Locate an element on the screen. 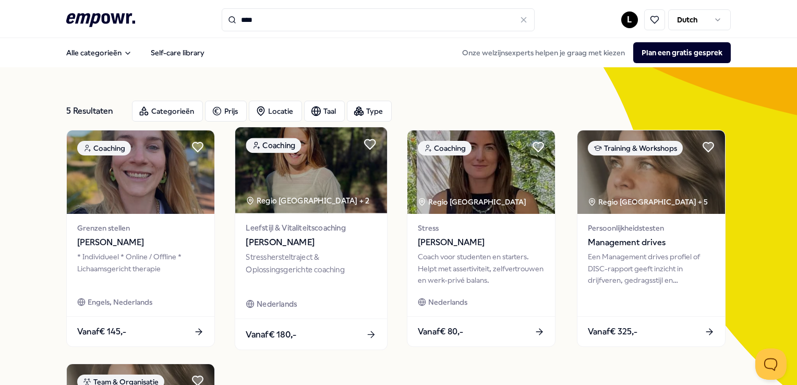 The height and width of the screenshot is (385, 797). div: Categorieën is located at coordinates (167, 111).